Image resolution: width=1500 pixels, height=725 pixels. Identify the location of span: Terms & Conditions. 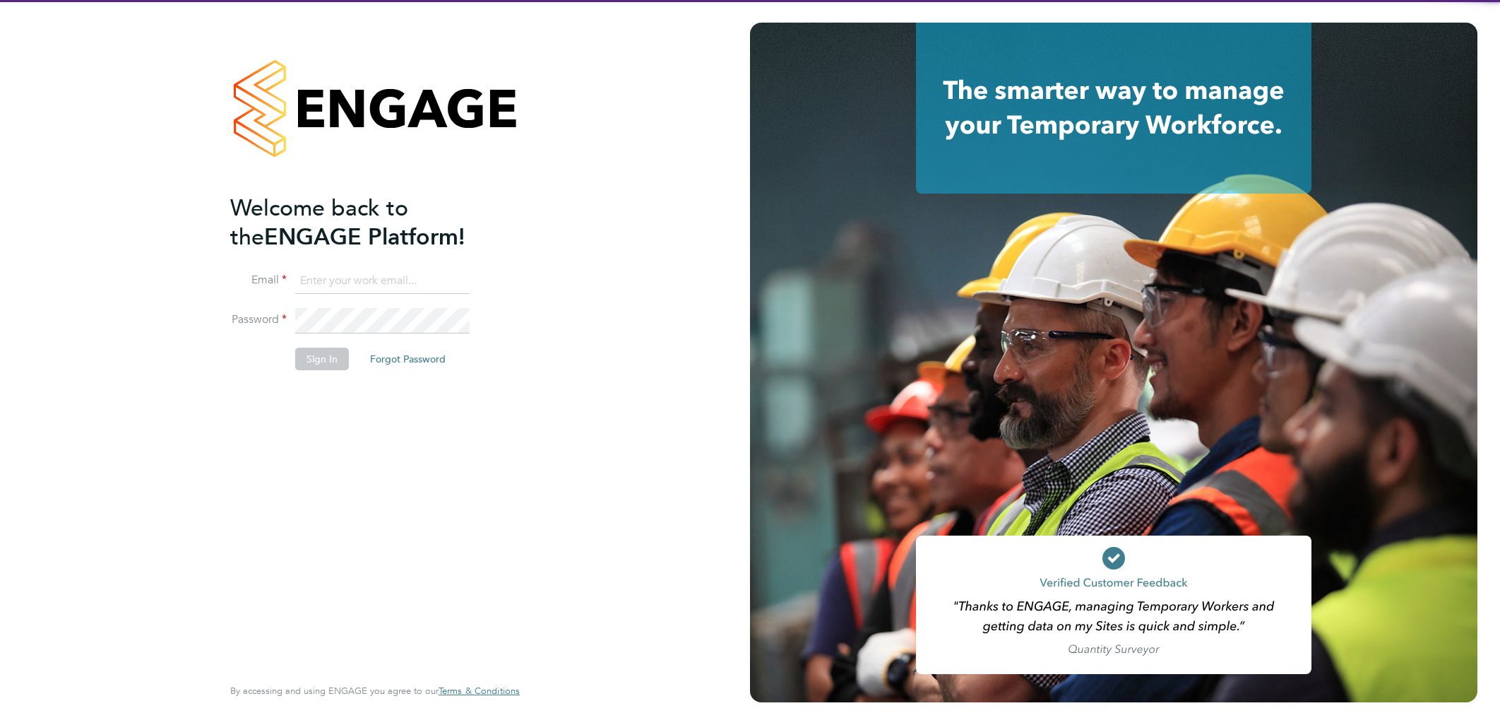
(479, 690).